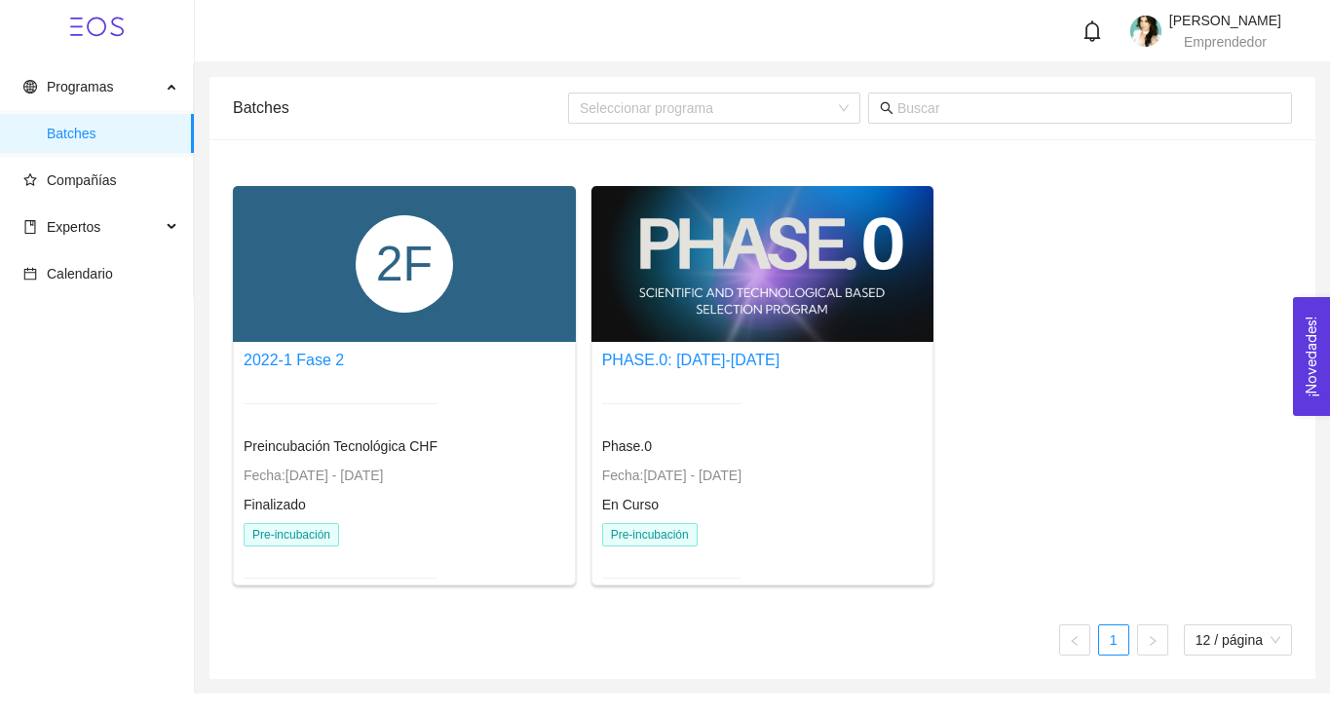 This screenshot has width=1330, height=713. What do you see at coordinates (1237, 640) in the screenshot?
I see `span: 12 / página` at bounding box center [1237, 640].